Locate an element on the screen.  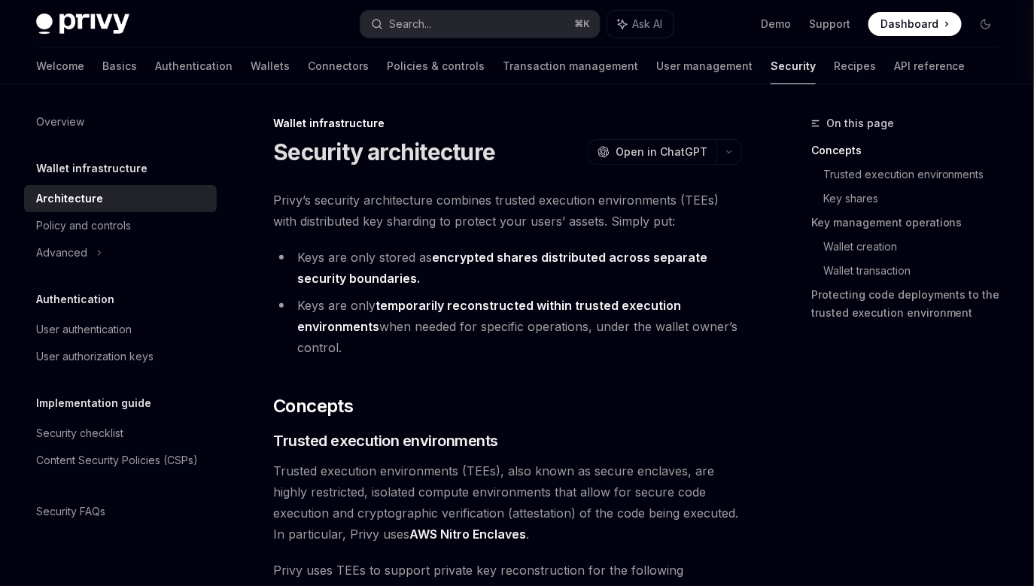
a: User authentication is located at coordinates (120, 329).